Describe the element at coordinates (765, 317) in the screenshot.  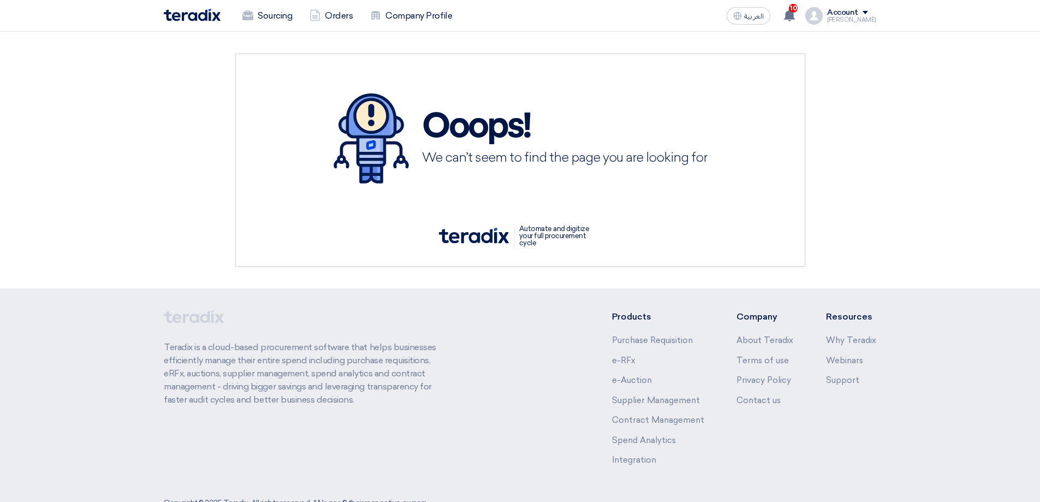
I see `li: Company` at that location.